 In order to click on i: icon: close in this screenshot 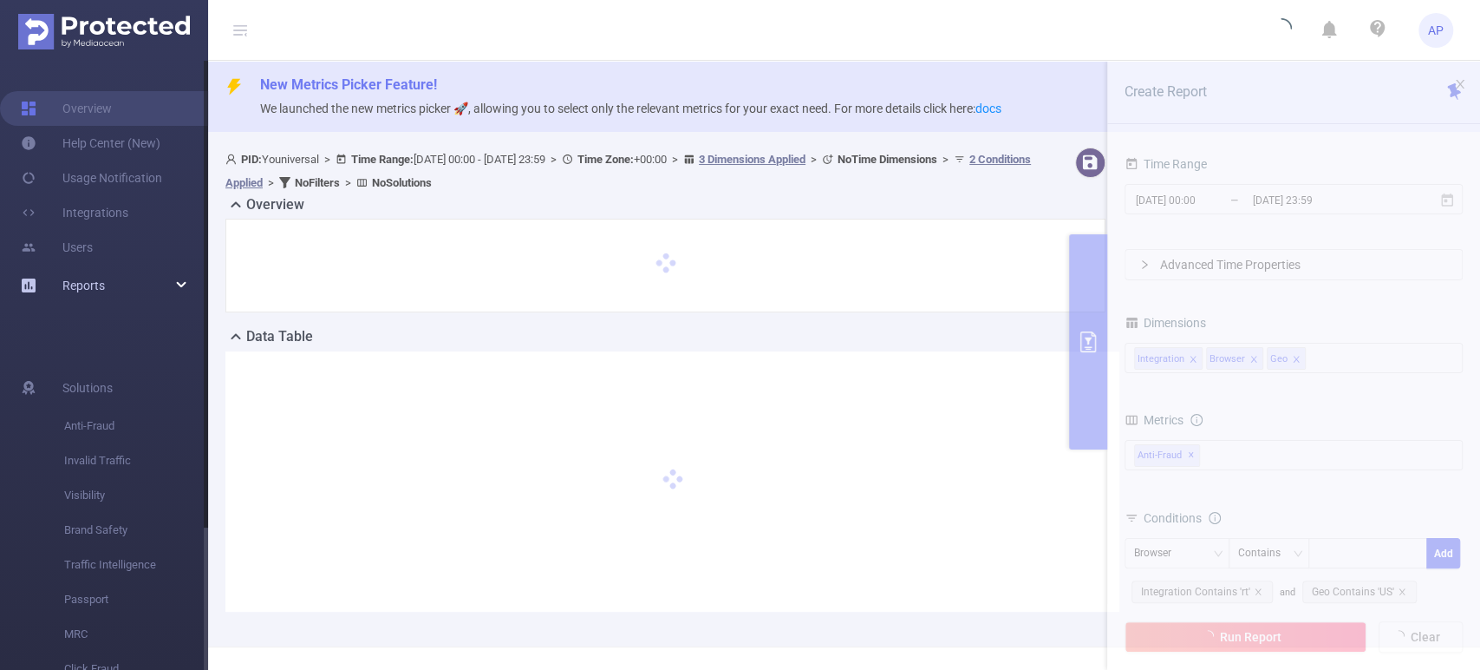, I will do `click(1460, 84)`.